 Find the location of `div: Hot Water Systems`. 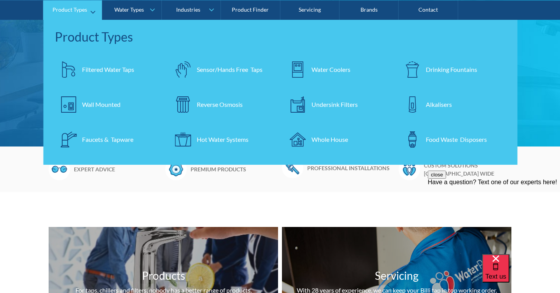

div: Hot Water Systems is located at coordinates (222, 139).